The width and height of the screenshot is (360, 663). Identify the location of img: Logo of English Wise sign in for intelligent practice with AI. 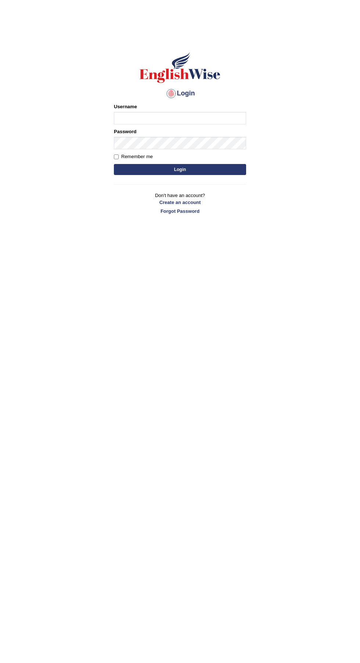
(180, 68).